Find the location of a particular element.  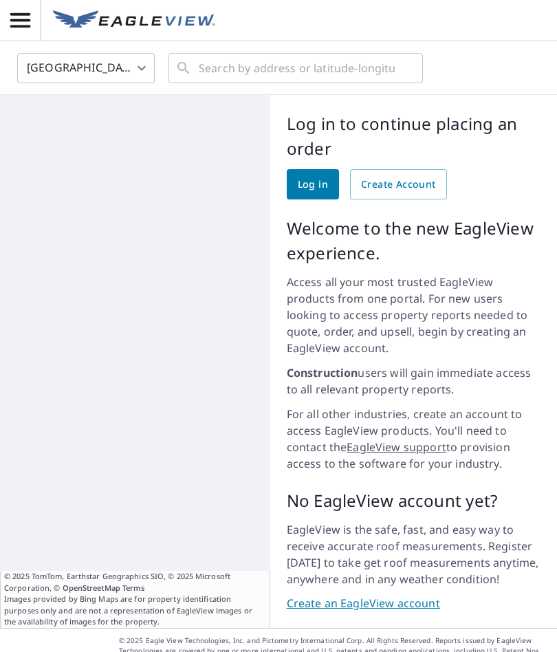

p: Log in to continue placing an order is located at coordinates (413, 136).